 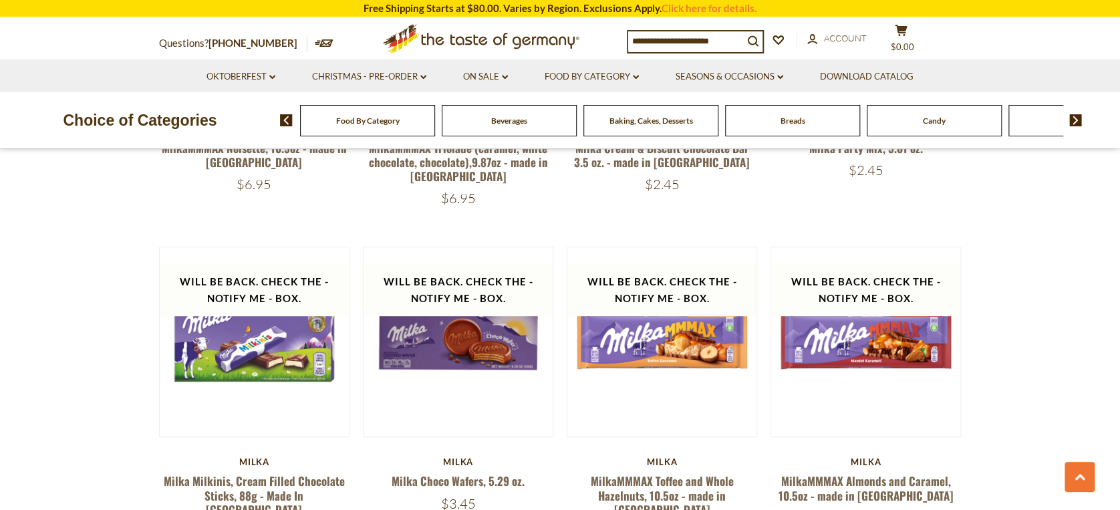 What do you see at coordinates (485, 77) in the screenshot?
I see `a: On Sale` at bounding box center [485, 77].